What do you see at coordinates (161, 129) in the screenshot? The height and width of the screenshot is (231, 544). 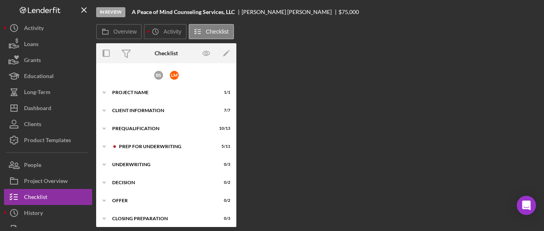 I see `div: Prequalification` at bounding box center [161, 129].